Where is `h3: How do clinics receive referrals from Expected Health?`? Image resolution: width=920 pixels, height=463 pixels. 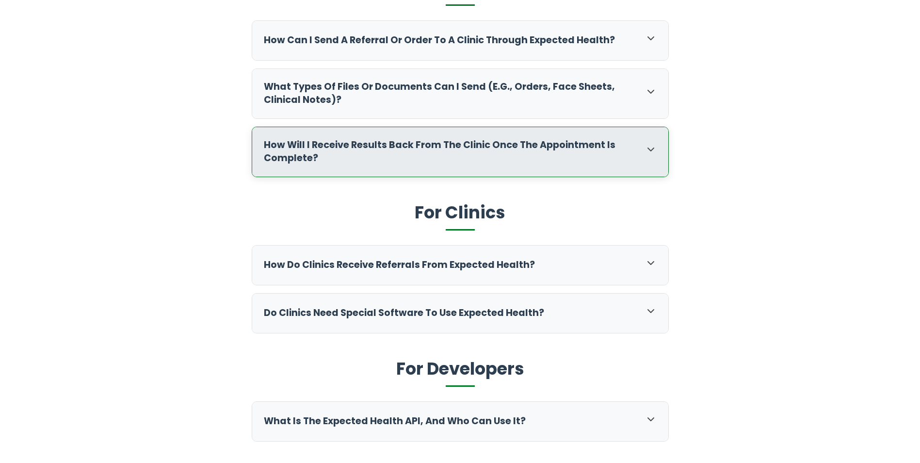
h3: How do clinics receive referrals from Expected Health? is located at coordinates (449, 265).